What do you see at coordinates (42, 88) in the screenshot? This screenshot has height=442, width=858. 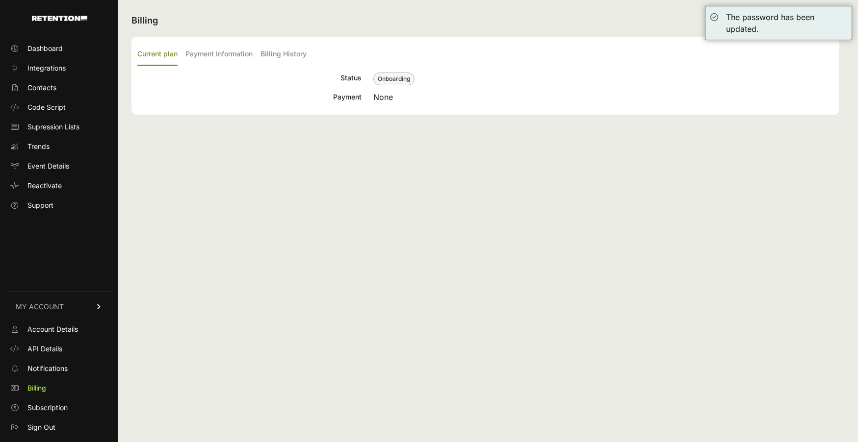 I see `span: Contacts` at bounding box center [42, 88].